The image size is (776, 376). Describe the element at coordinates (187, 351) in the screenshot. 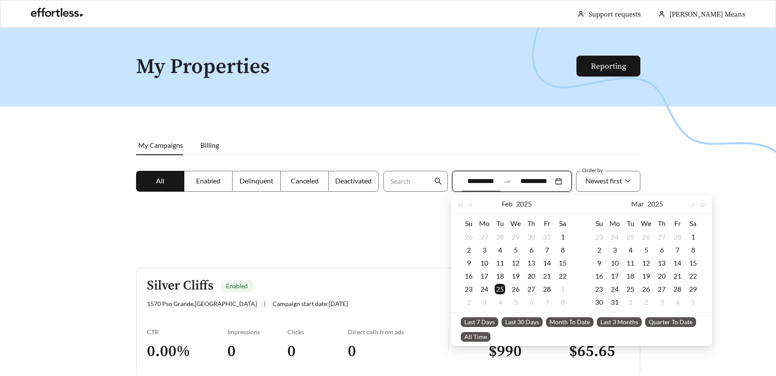

I see `h3: 0.00 %` at that location.